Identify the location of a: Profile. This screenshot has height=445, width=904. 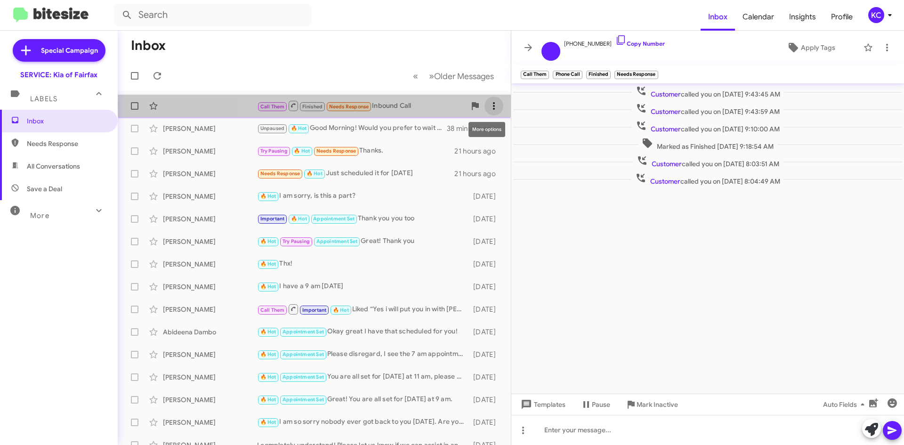
(842, 17).